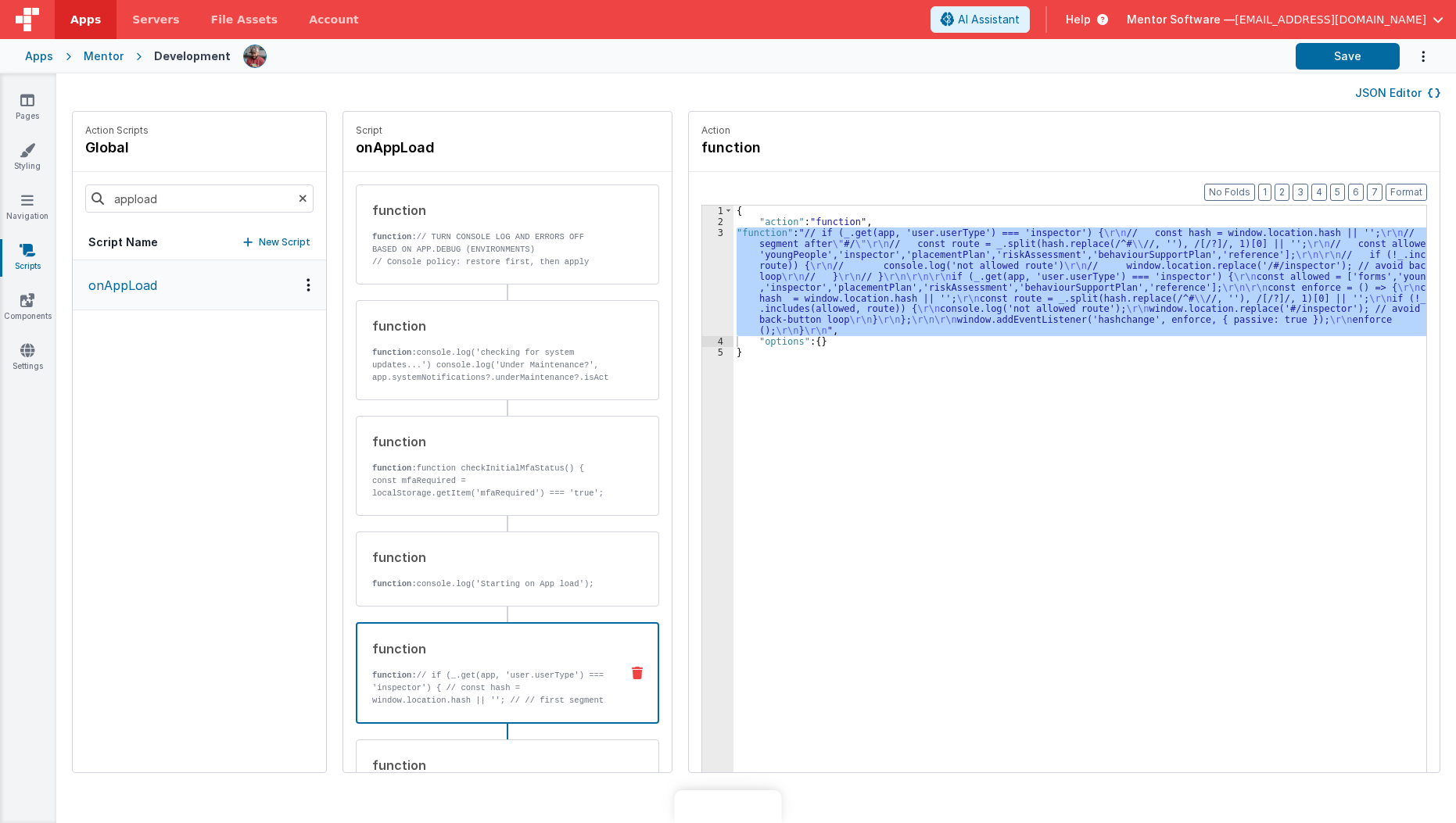  What do you see at coordinates (718, 211) in the screenshot?
I see `div: 1` at bounding box center [718, 211].